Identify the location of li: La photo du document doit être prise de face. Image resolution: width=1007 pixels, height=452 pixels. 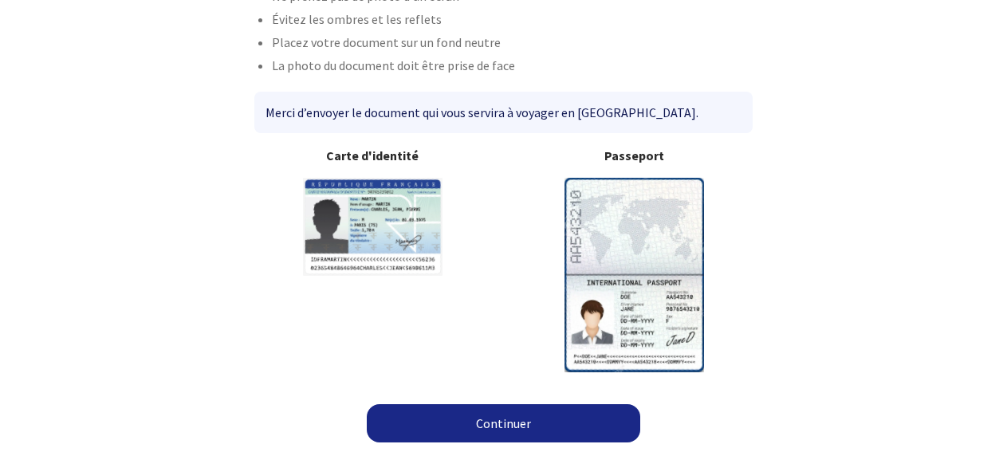
(513, 67).